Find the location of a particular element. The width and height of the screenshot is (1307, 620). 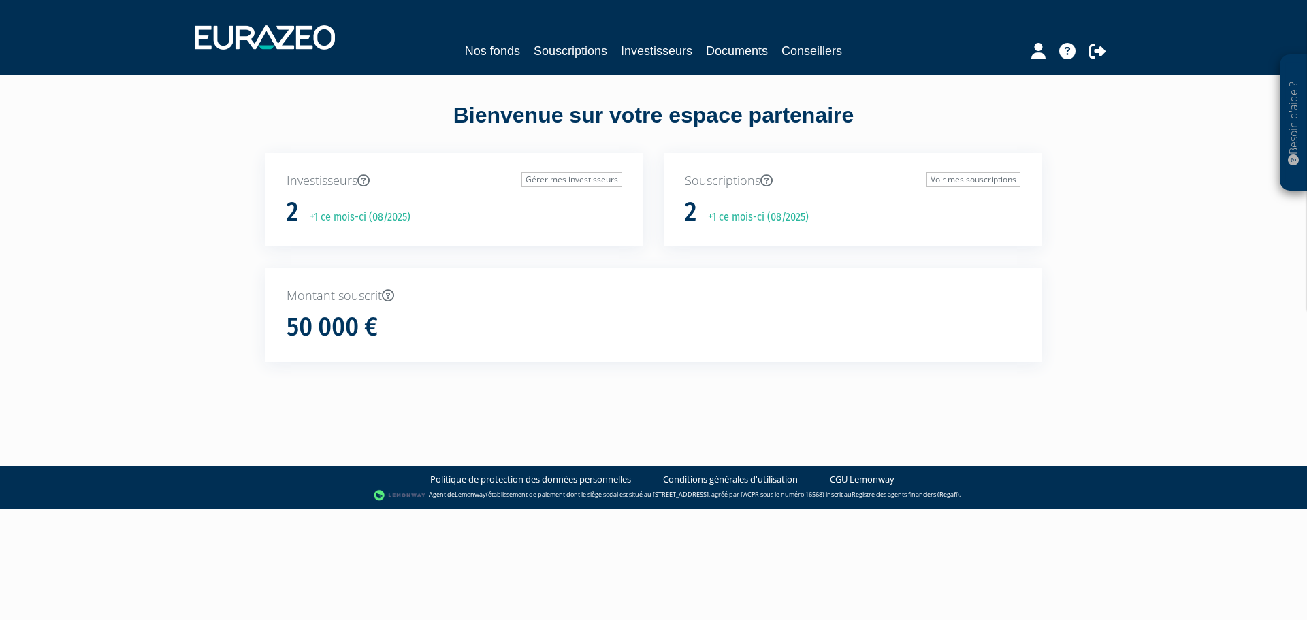

a: Conditions générales d'utilisation is located at coordinates (730, 479).